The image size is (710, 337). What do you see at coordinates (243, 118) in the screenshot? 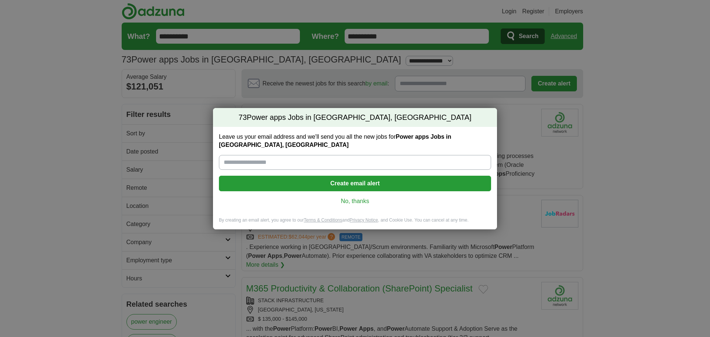
I see `span: 73` at bounding box center [243, 118].